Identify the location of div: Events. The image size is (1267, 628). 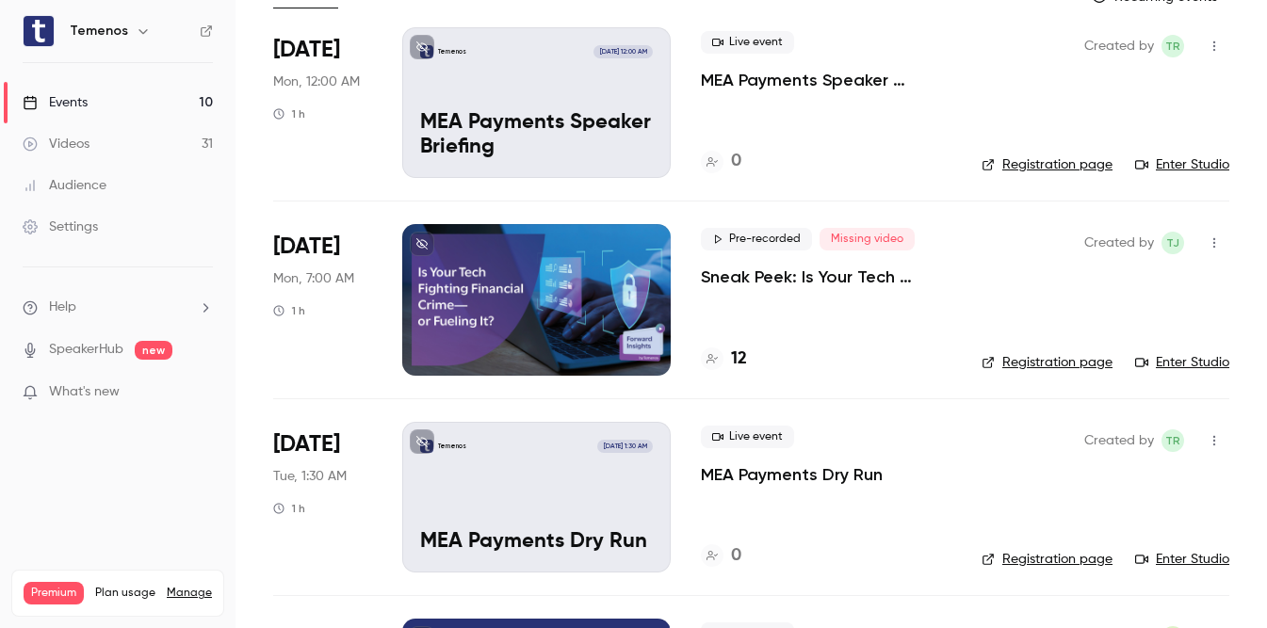
(55, 103).